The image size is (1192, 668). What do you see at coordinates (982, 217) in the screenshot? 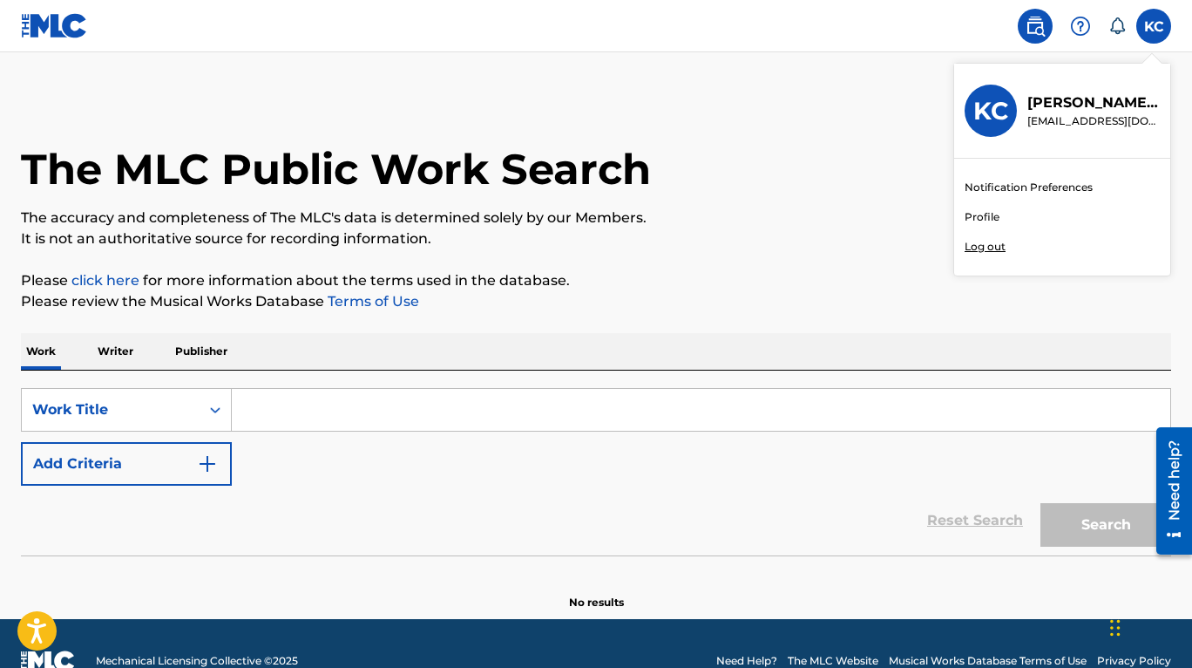
I see `a: Profile` at bounding box center [982, 217].